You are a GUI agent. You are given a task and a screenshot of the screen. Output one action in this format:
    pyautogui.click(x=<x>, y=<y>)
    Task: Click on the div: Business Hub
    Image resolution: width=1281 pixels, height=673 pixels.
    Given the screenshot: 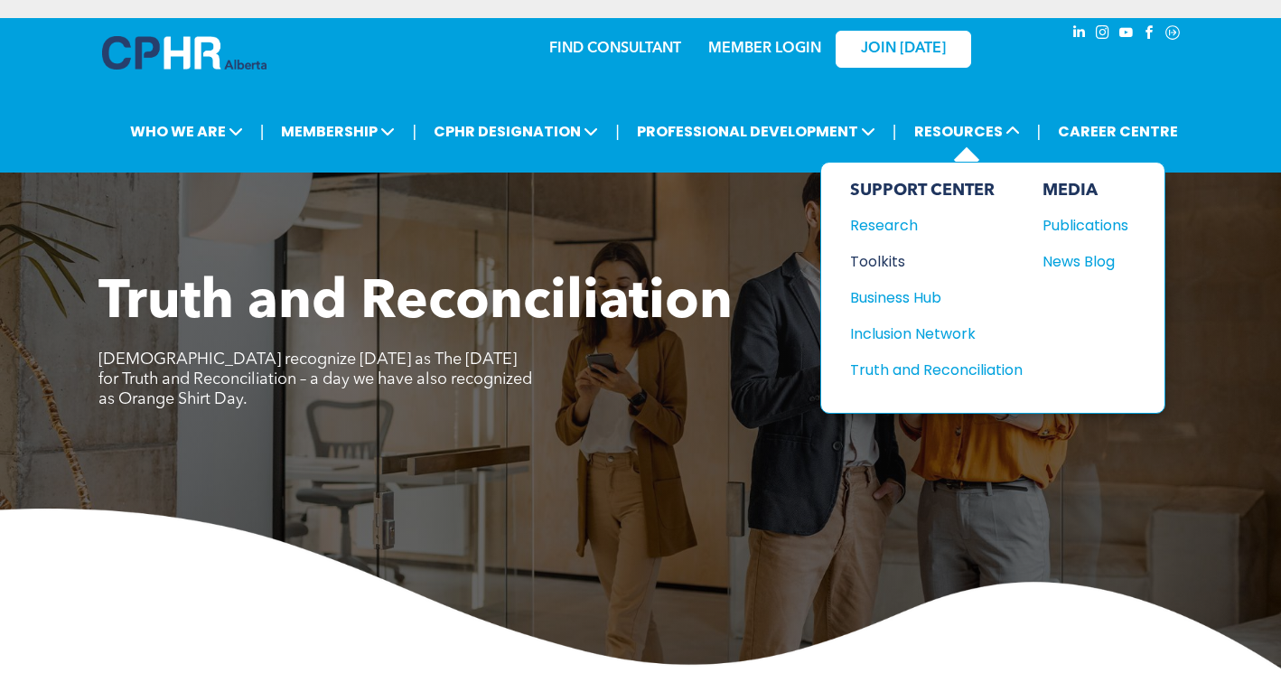 What is the action you would take?
    pyautogui.click(x=927, y=297)
    